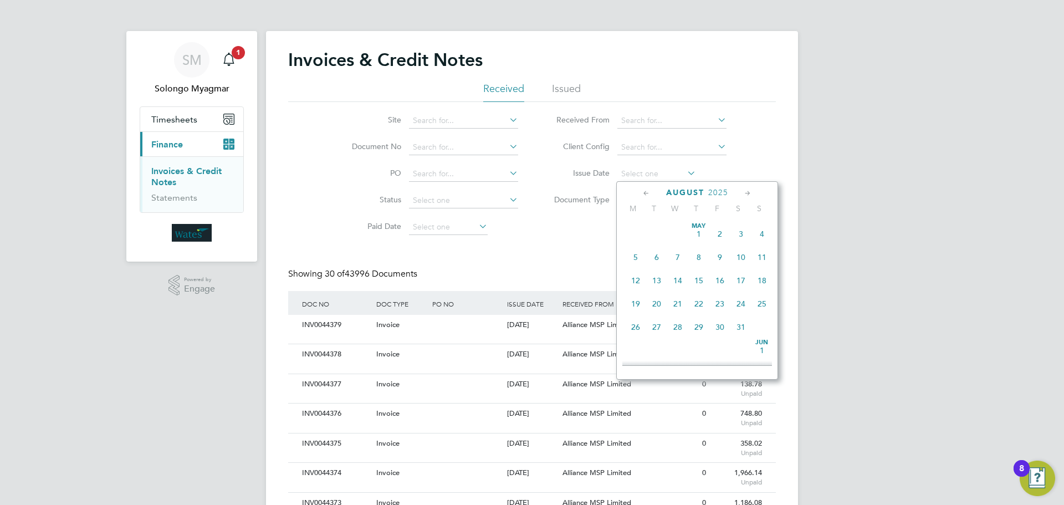  Describe the element at coordinates (192, 184) in the screenshot. I see `div: Finance` at that location.